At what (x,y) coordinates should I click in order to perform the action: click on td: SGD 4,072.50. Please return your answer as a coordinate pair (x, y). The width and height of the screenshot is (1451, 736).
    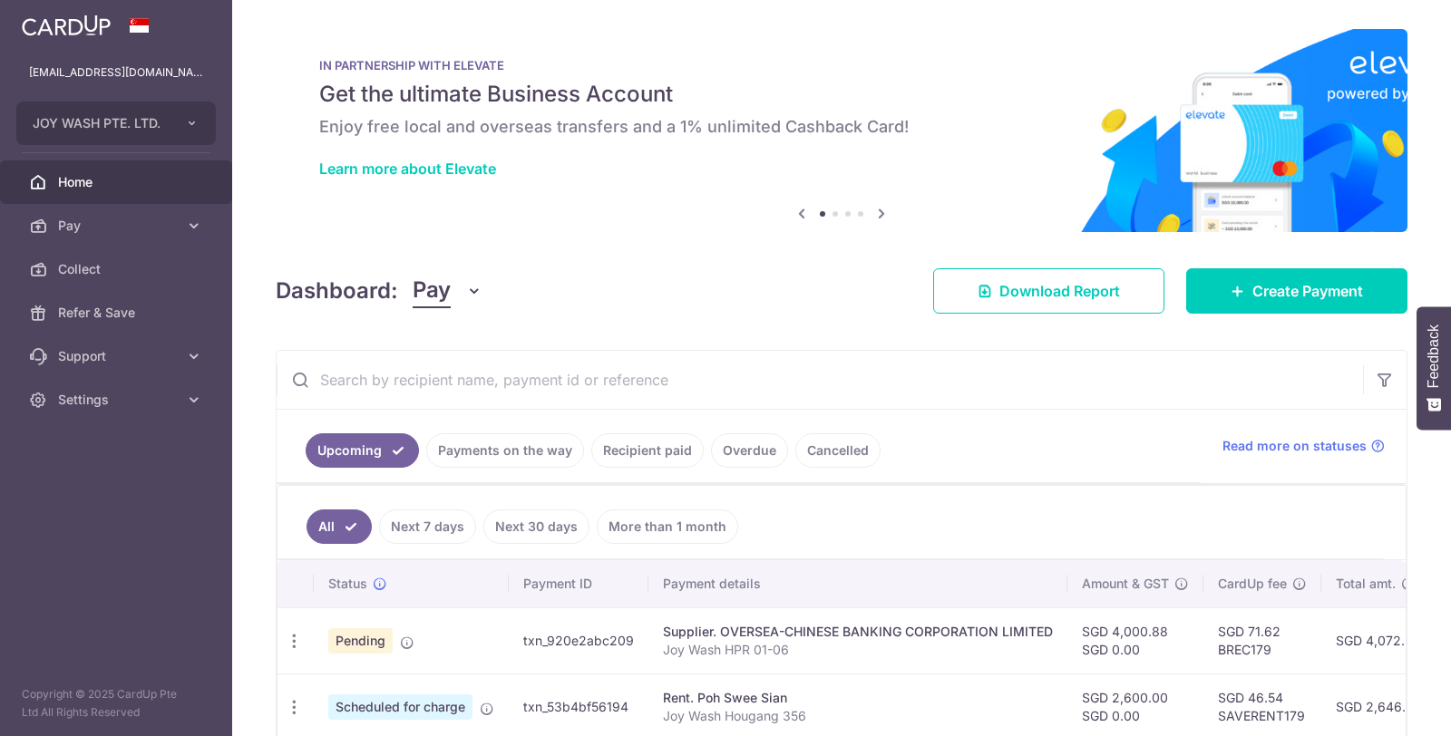
    Looking at the image, I should click on (1379, 640).